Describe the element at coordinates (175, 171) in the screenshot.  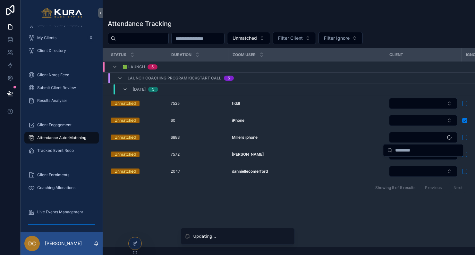
I see `span: 2047` at that location.